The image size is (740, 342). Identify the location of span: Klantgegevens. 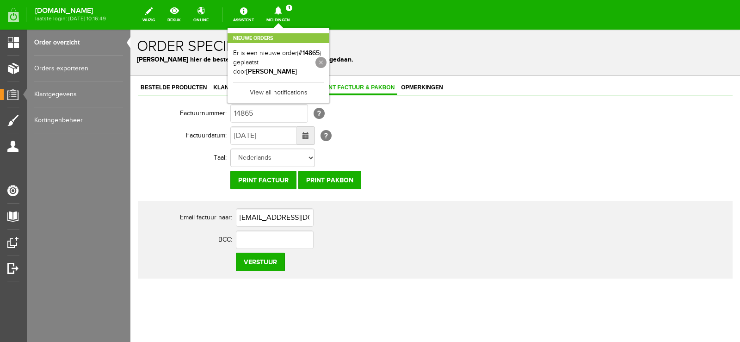
(108, 58).